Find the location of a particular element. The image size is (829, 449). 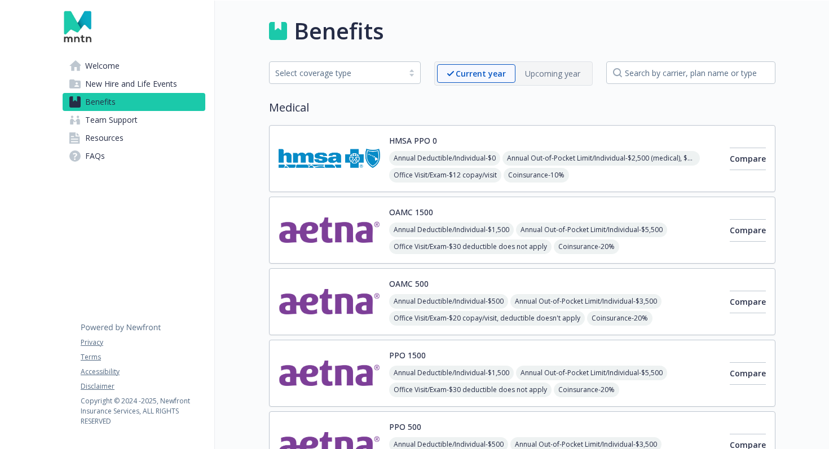

p: Upcoming year is located at coordinates (552, 73).